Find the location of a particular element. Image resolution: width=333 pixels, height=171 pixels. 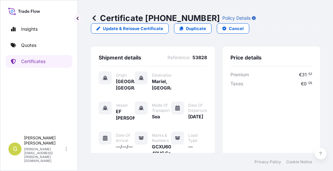

span: Date of Departure is located at coordinates (197, 108).